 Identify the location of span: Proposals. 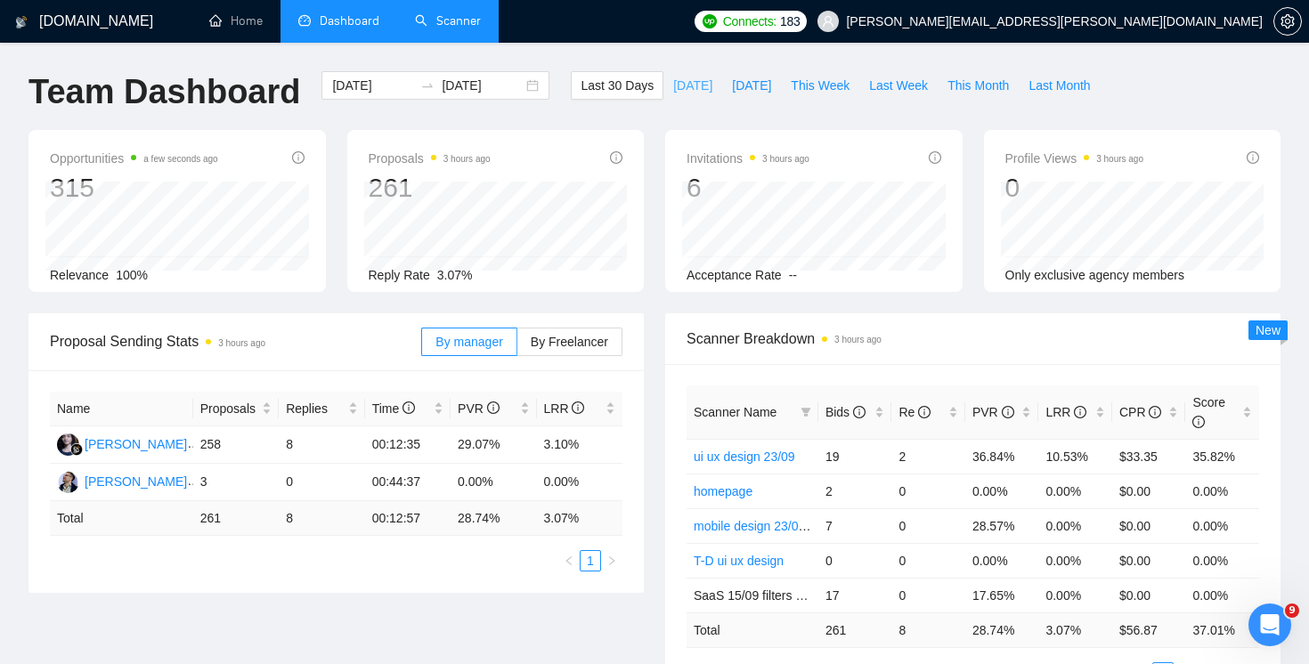
(429, 158).